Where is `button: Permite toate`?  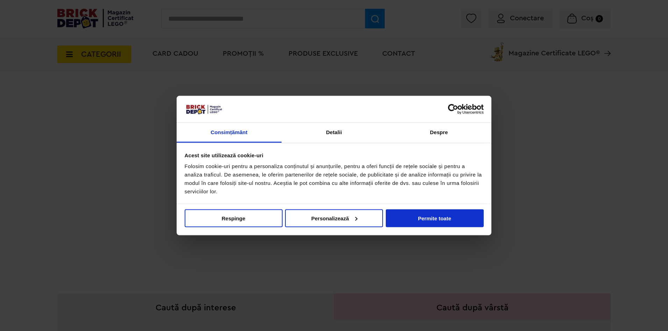 button: Permite toate is located at coordinates (435, 218).